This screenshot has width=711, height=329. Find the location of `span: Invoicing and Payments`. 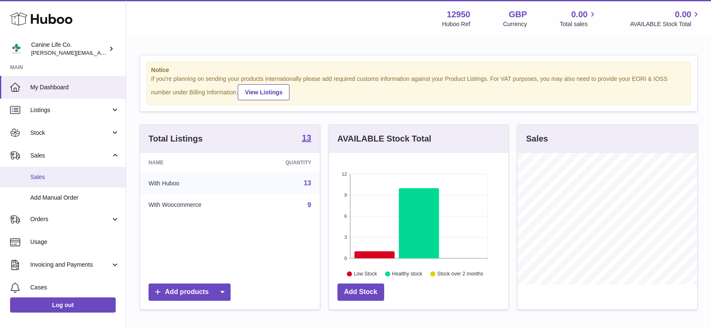

span: Invoicing and Payments is located at coordinates (70, 264).